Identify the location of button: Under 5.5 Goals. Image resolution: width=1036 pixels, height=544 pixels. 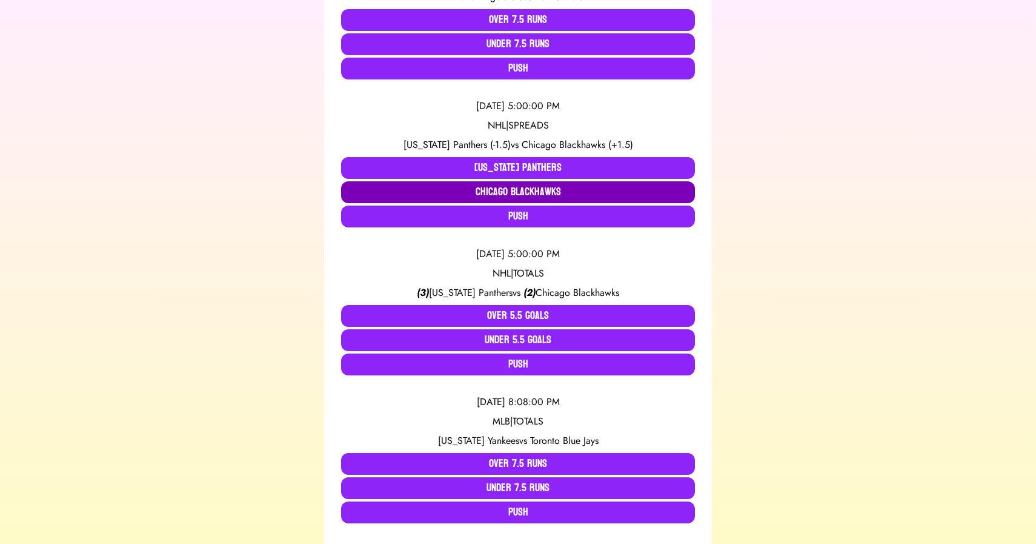
(518, 340).